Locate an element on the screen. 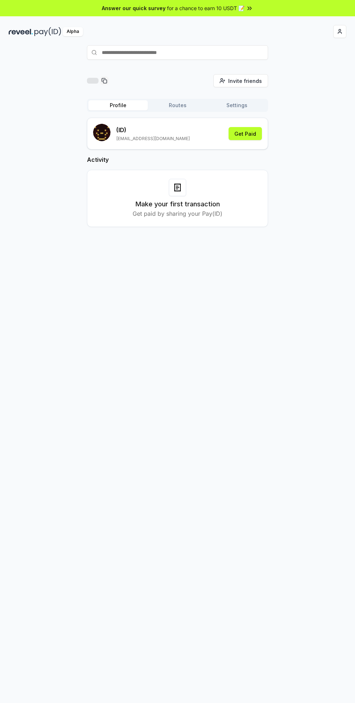  h2: Activity is located at coordinates (177, 160).